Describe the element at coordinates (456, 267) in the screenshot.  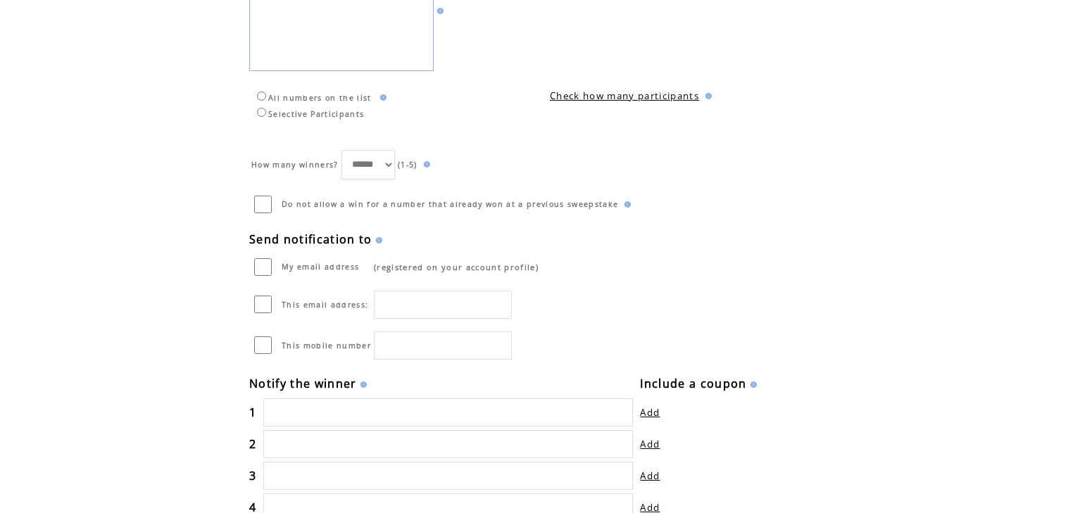
I see `span: (registered on your account profile)` at that location.